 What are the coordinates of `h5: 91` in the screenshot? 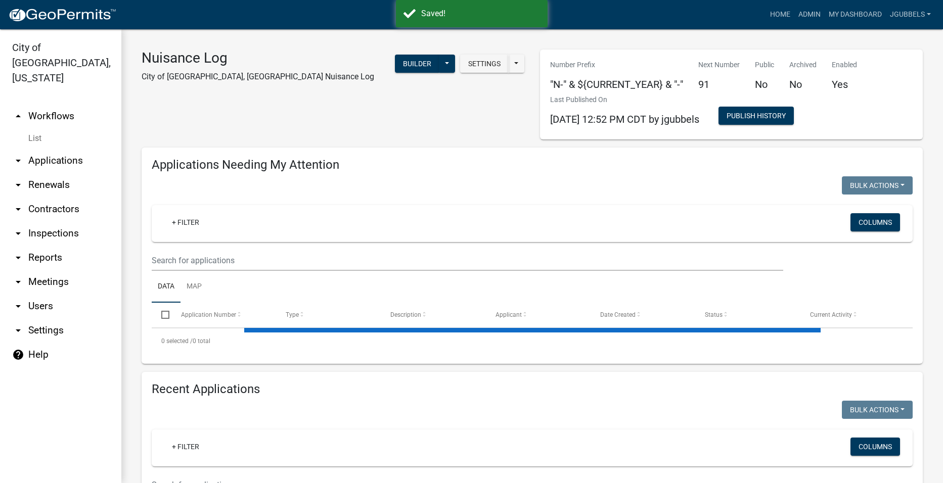 It's located at (719, 84).